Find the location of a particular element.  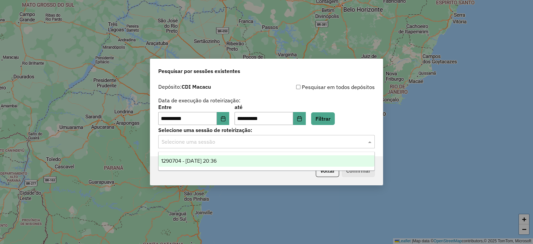

strong: CDI Macacu is located at coordinates (196, 87).